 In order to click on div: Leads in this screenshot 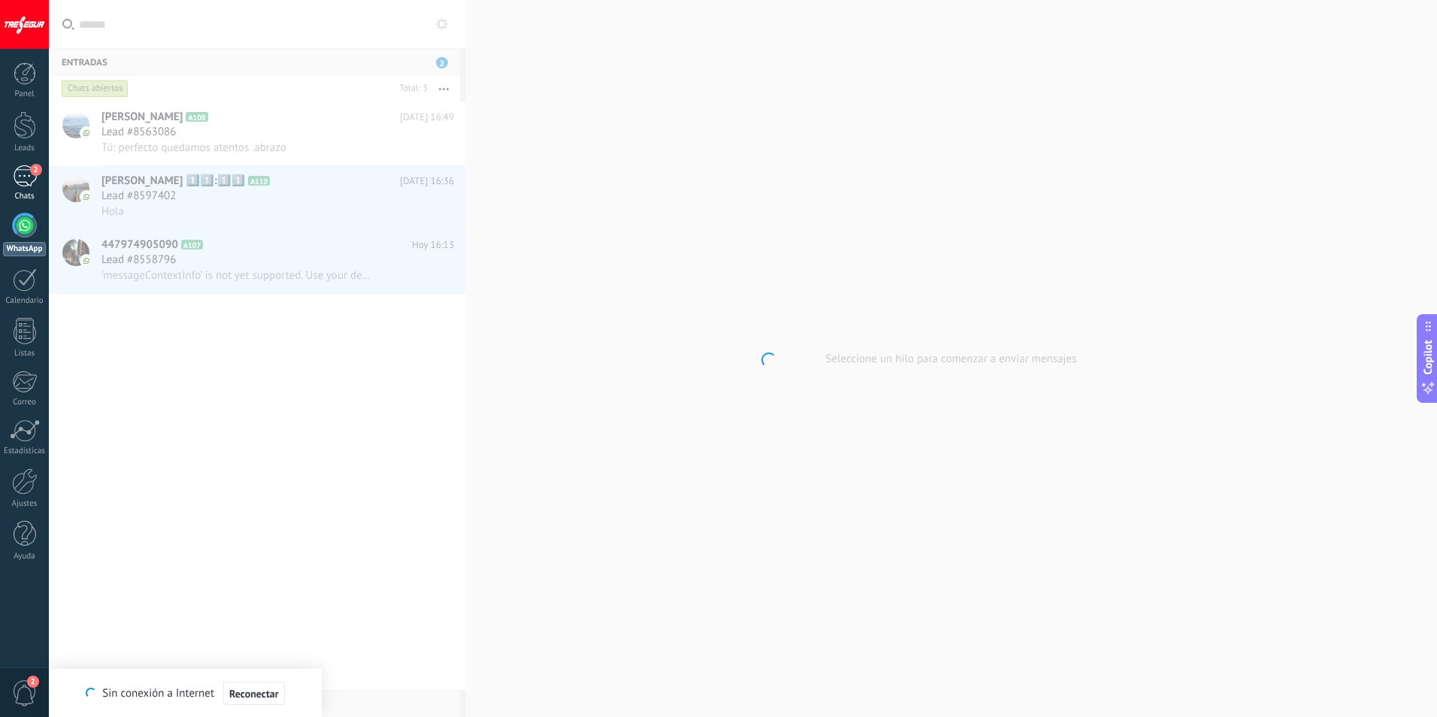, I will do `click(25, 148)`.